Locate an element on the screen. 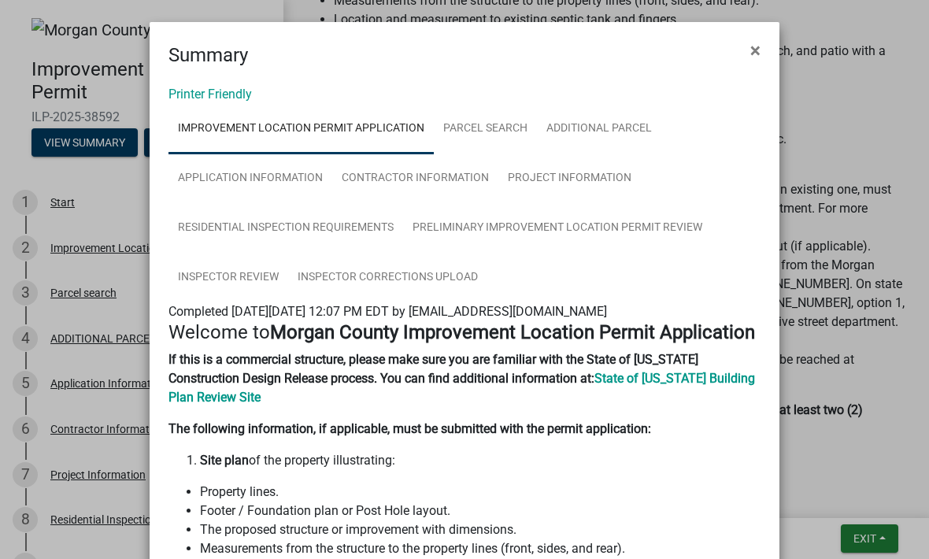  h4: Summary is located at coordinates (208, 55).